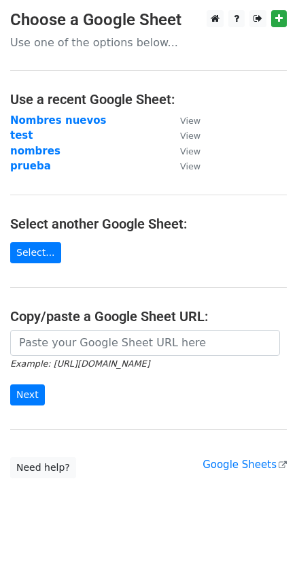 The image size is (297, 581). I want to click on a: test, so click(21, 135).